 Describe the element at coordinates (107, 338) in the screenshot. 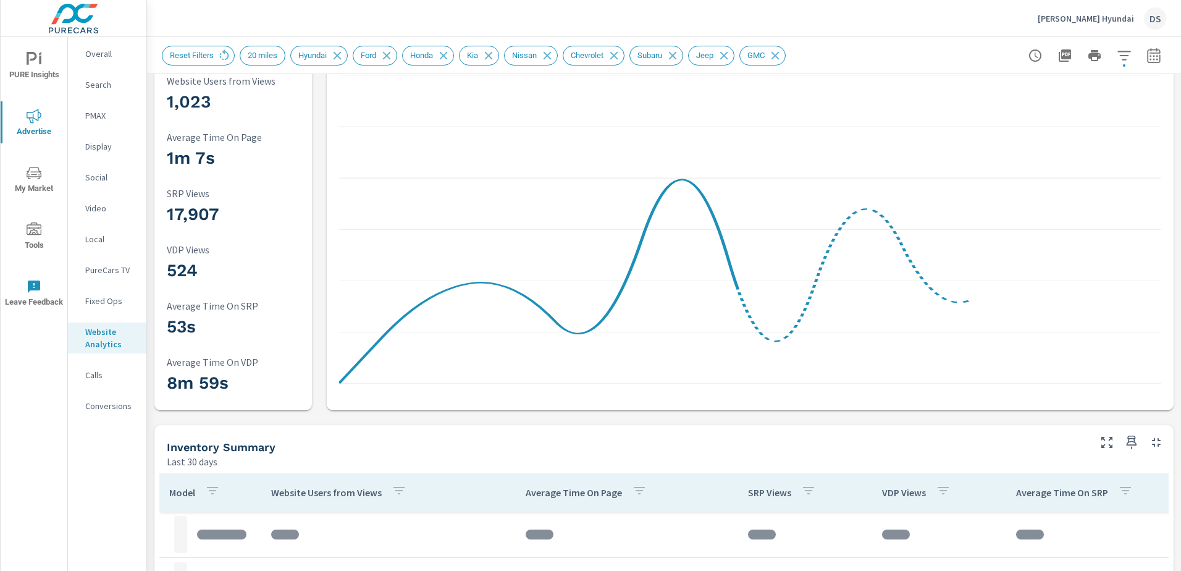

I see `div: Website Analytics` at that location.